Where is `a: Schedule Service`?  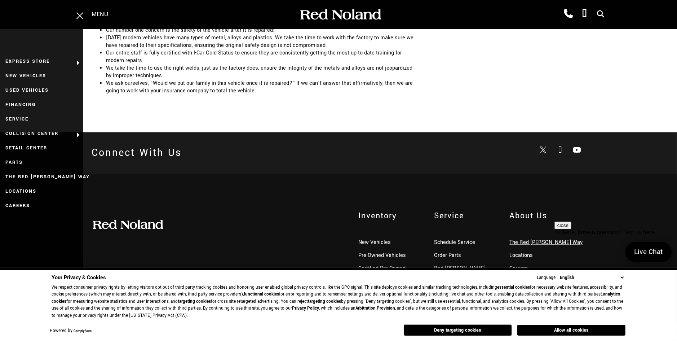
a: Schedule Service is located at coordinates (455, 242).